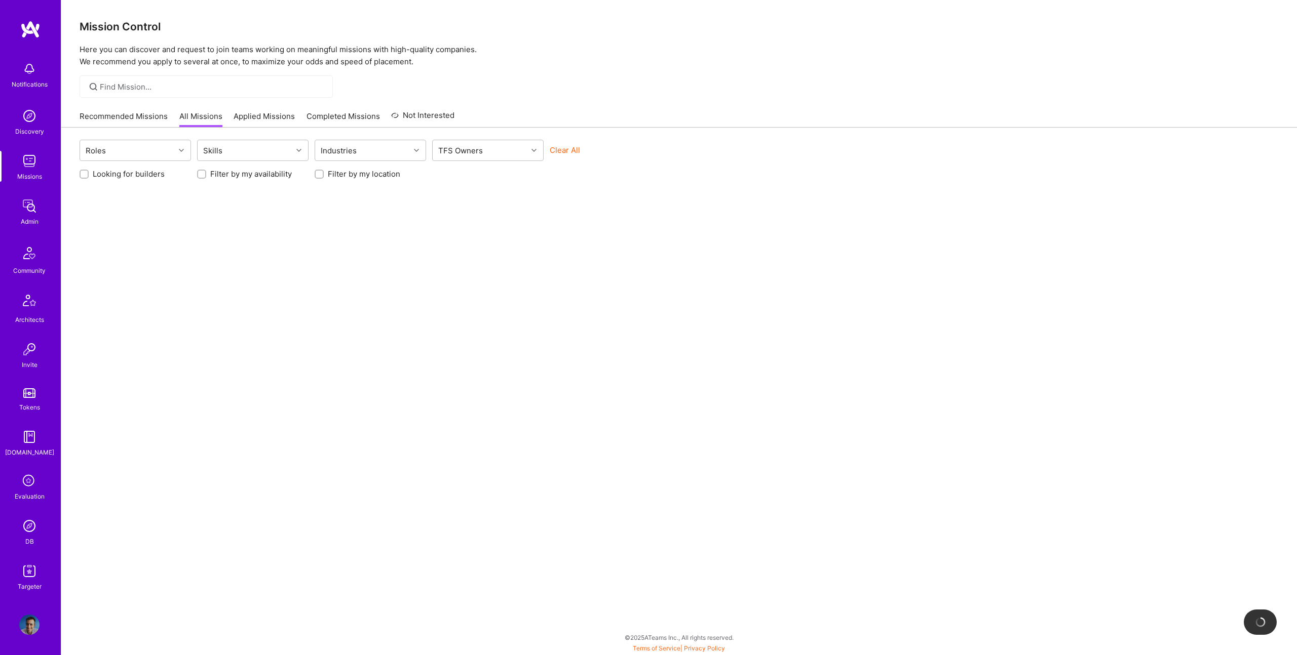 The width and height of the screenshot is (1297, 655). Describe the element at coordinates (338, 150) in the screenshot. I see `div: Industries` at that location.